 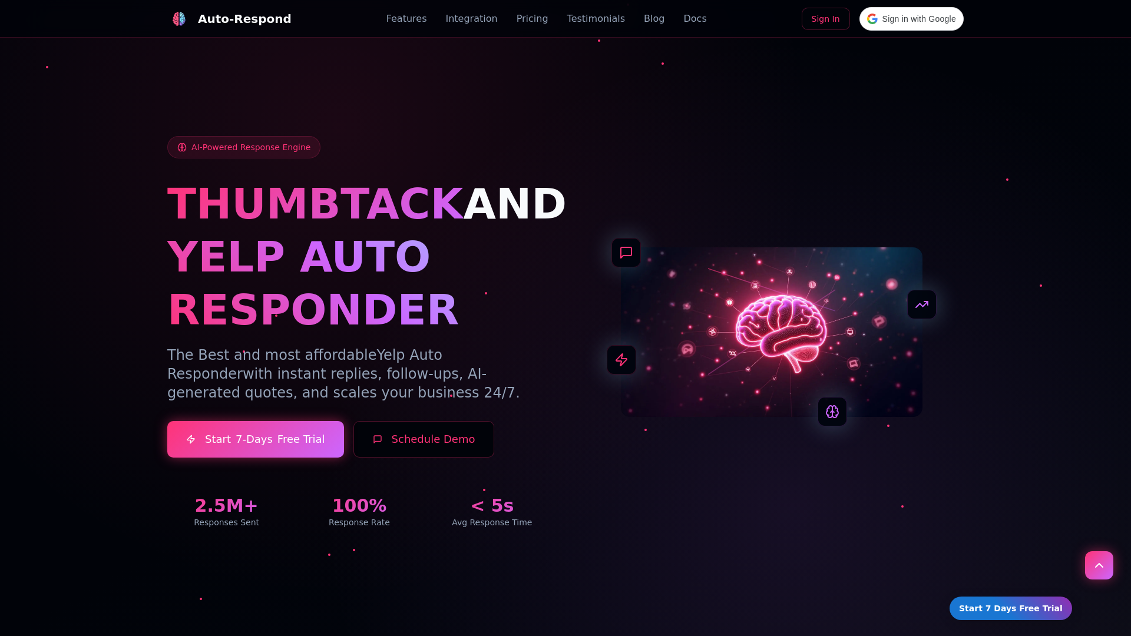 What do you see at coordinates (1011, 609) in the screenshot?
I see `a: Start 7 Days Free Trial` at bounding box center [1011, 609].